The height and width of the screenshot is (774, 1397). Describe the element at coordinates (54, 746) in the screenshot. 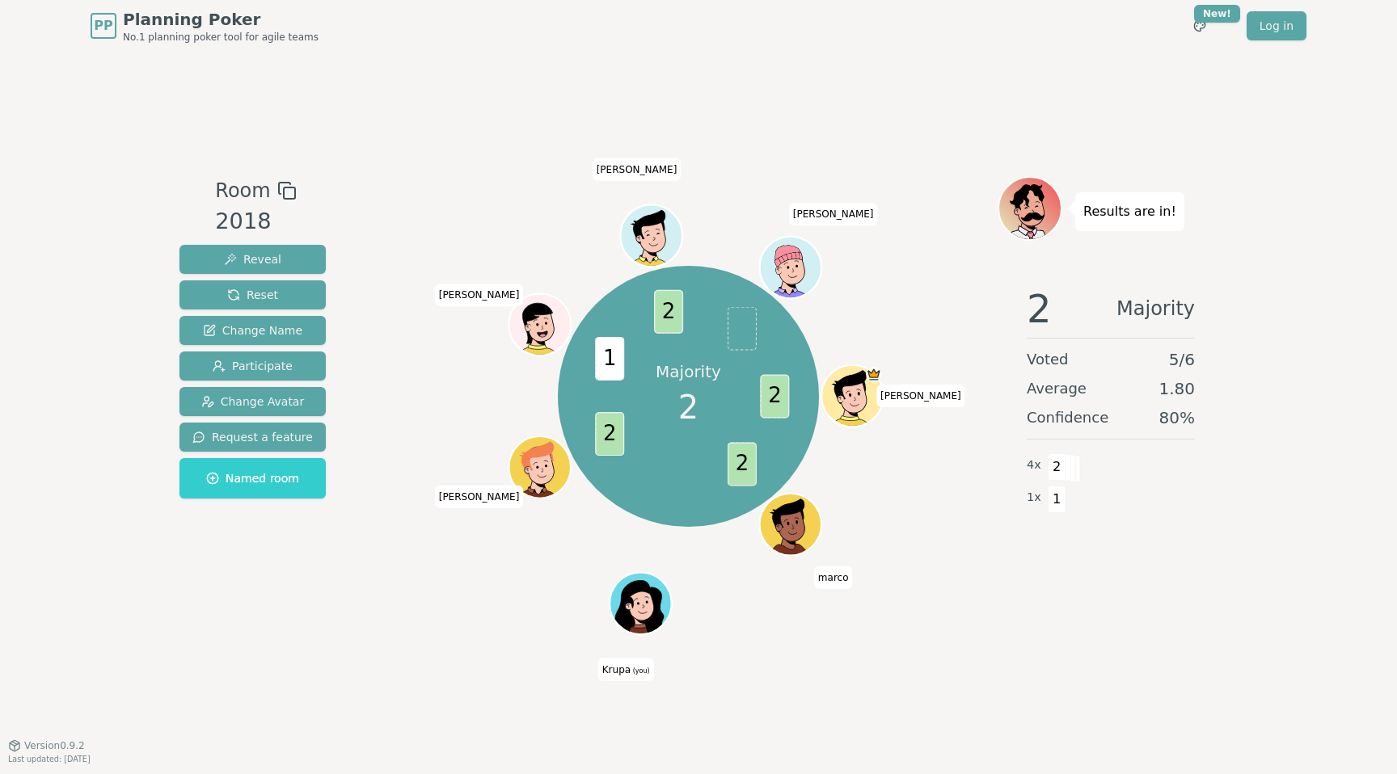

I see `span: Version 0.9.2` at that location.